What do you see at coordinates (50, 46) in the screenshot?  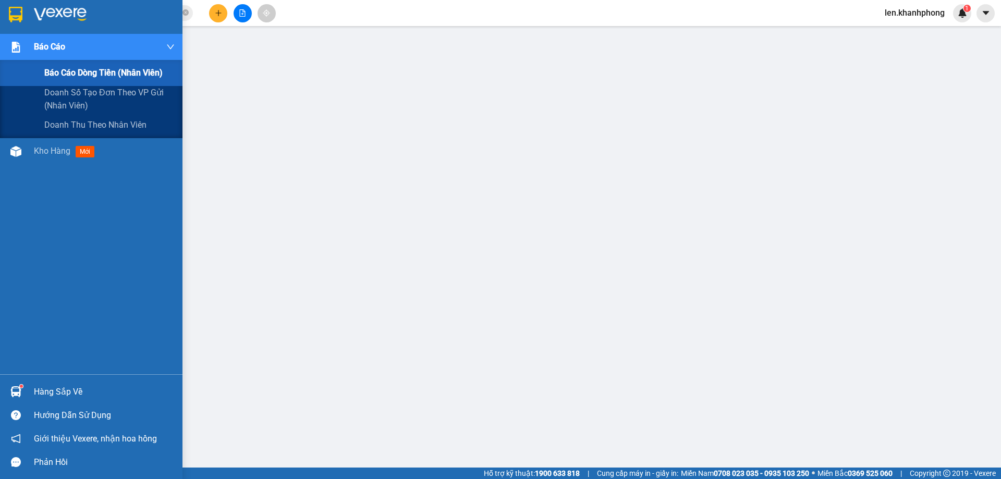 I see `span: Báo cáo` at bounding box center [50, 46].